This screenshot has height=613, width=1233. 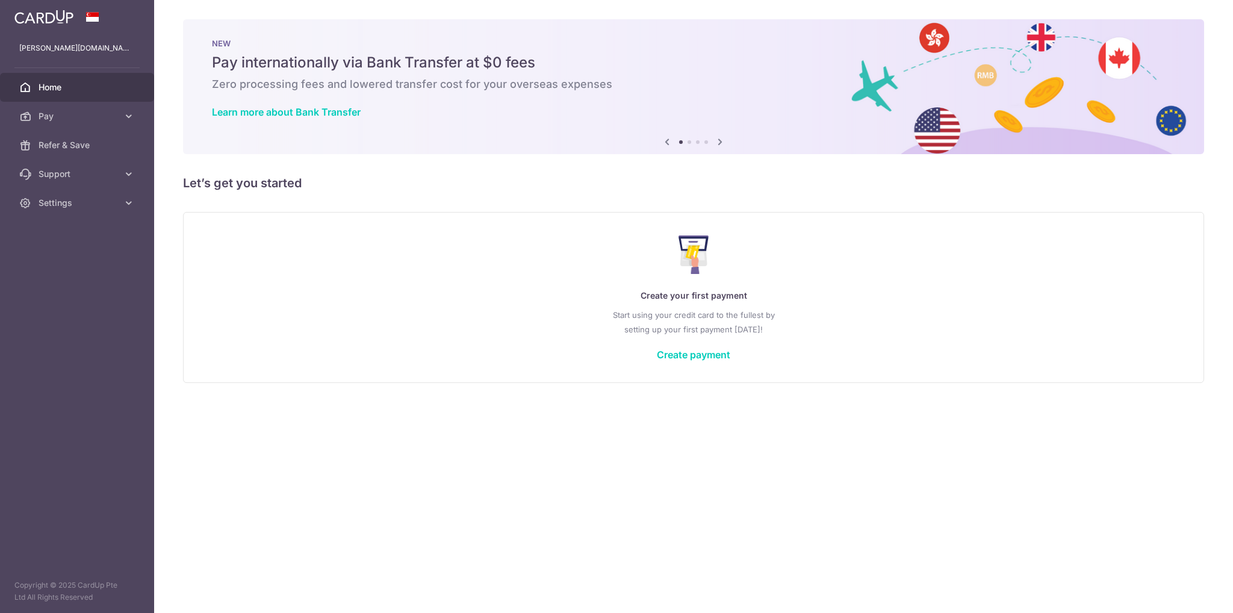 What do you see at coordinates (693, 84) in the screenshot?
I see `h6: Zero processing fees and lowered transfer cost for your overseas expenses` at bounding box center [693, 84].